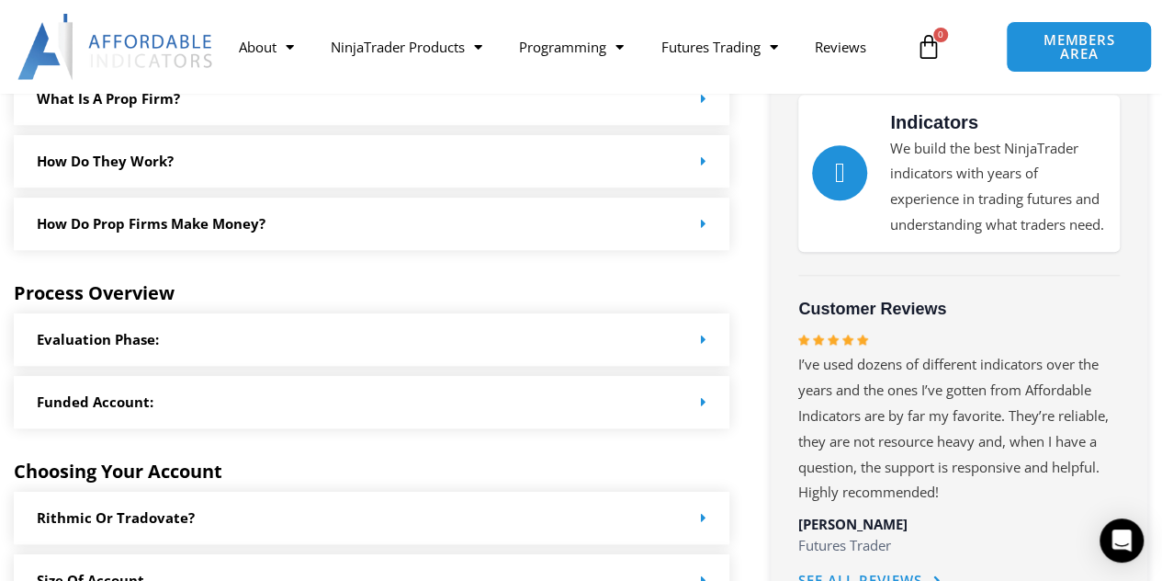  Describe the element at coordinates (371, 517) in the screenshot. I see `div: Rithmic or Tradovate?` at that location.